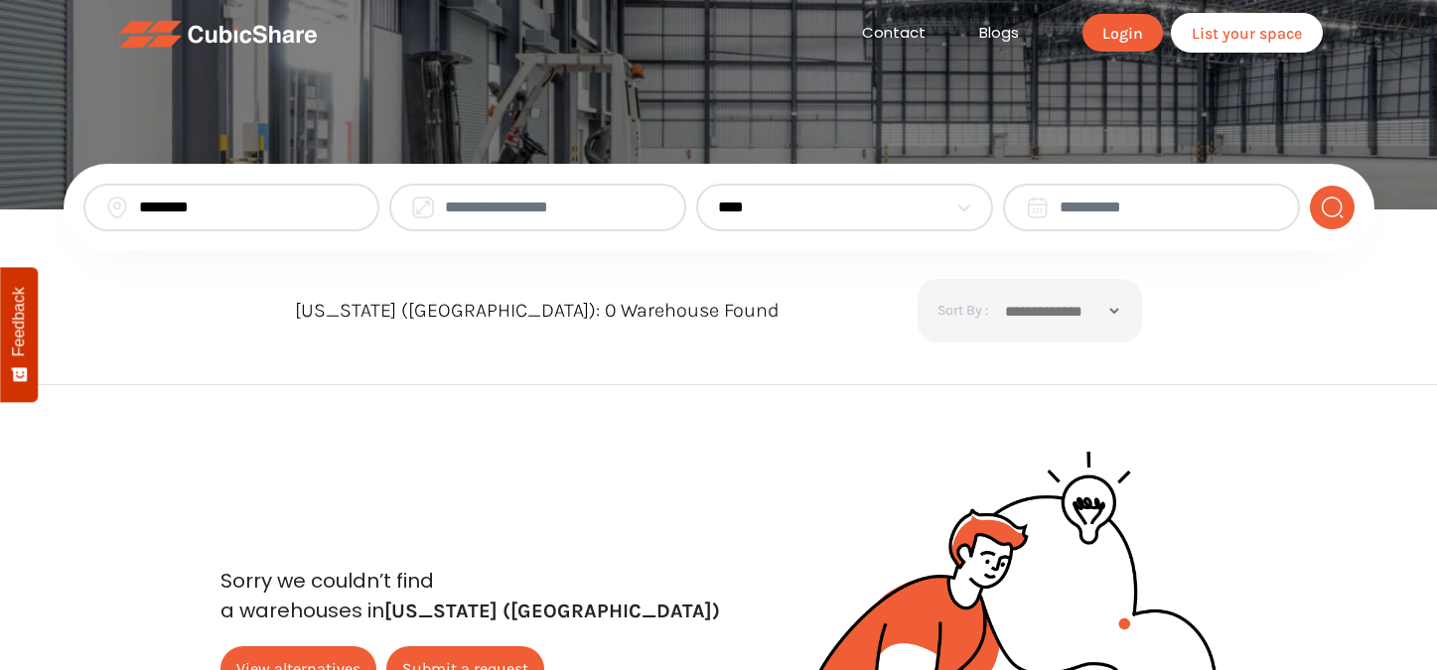  What do you see at coordinates (423, 207) in the screenshot?
I see `img: space field icon` at bounding box center [423, 207].